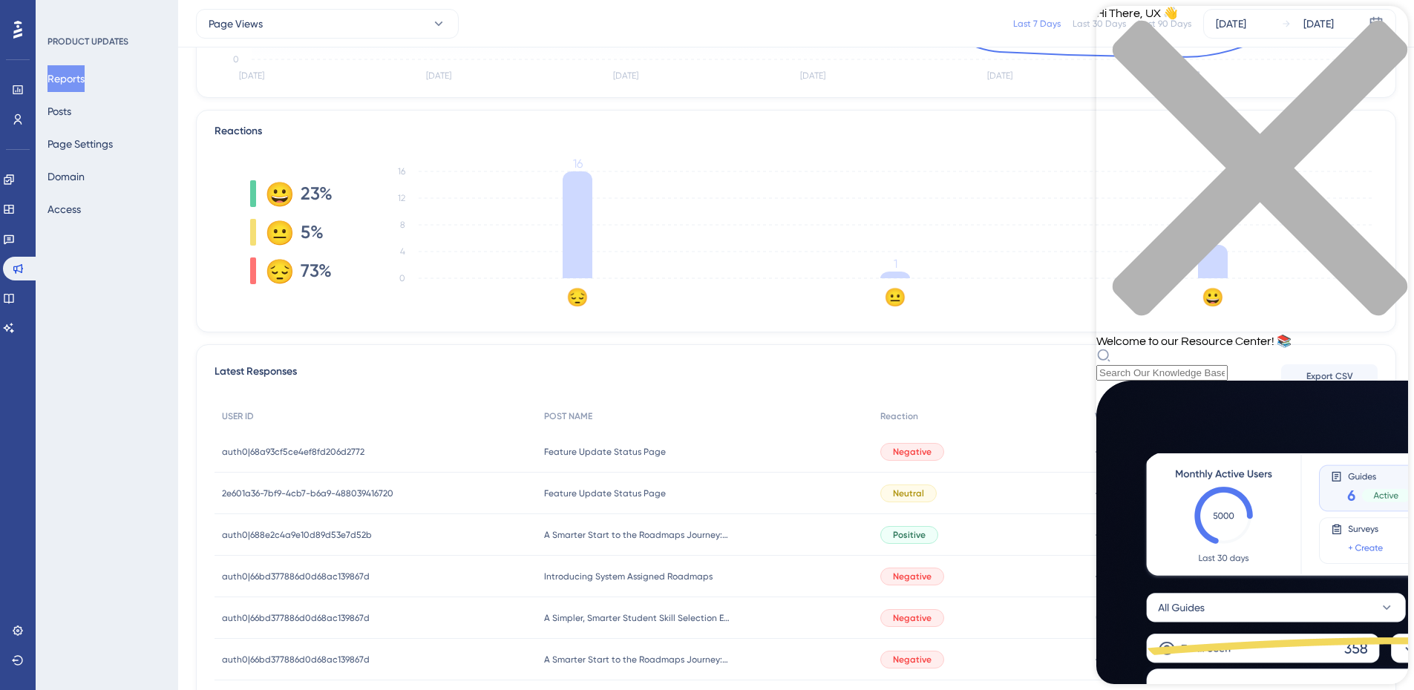 Image resolution: width=1414 pixels, height=690 pixels. I want to click on span: A Simpler, Smarter Student Skill Selection Experience, so click(637, 618).